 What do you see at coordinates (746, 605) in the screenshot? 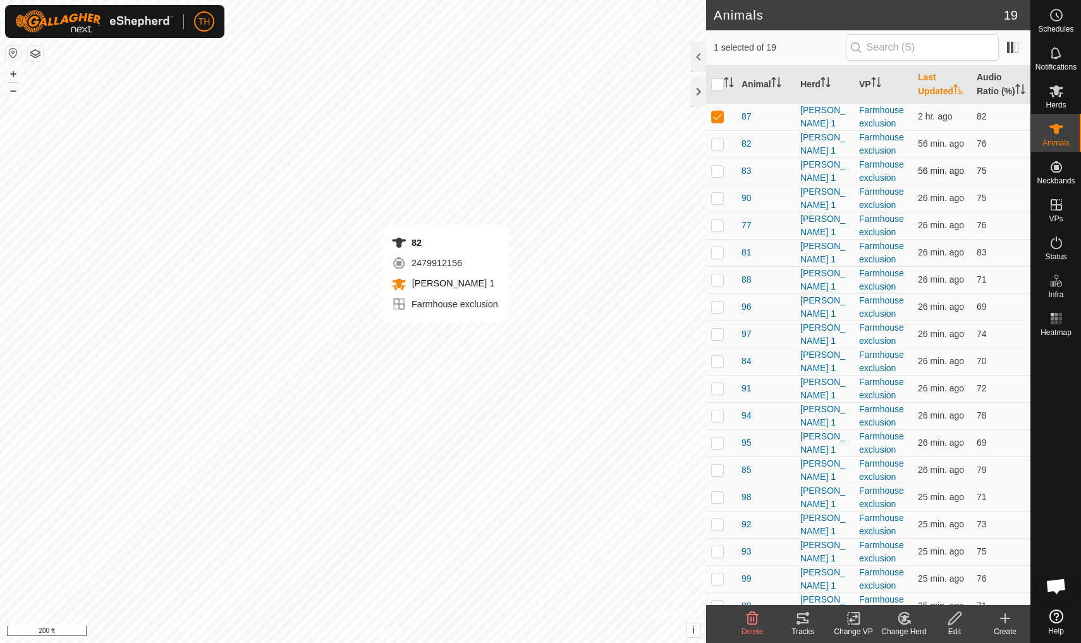
I see `span: 80` at bounding box center [746, 605].